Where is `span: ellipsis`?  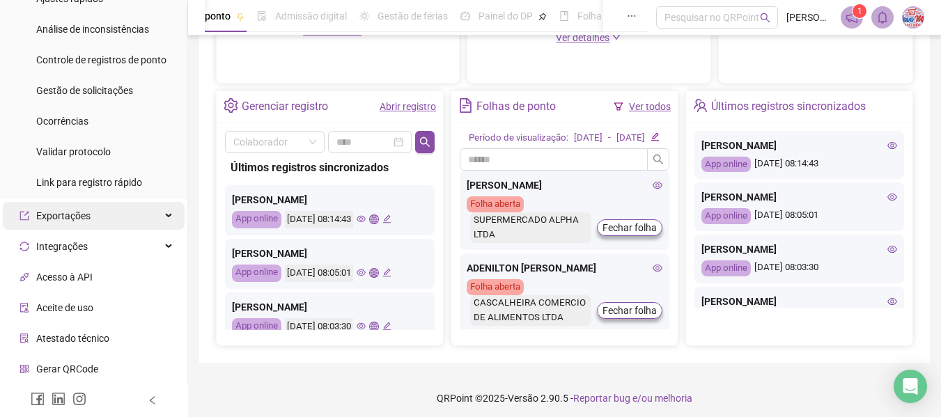 span: ellipsis is located at coordinates (632, 16).